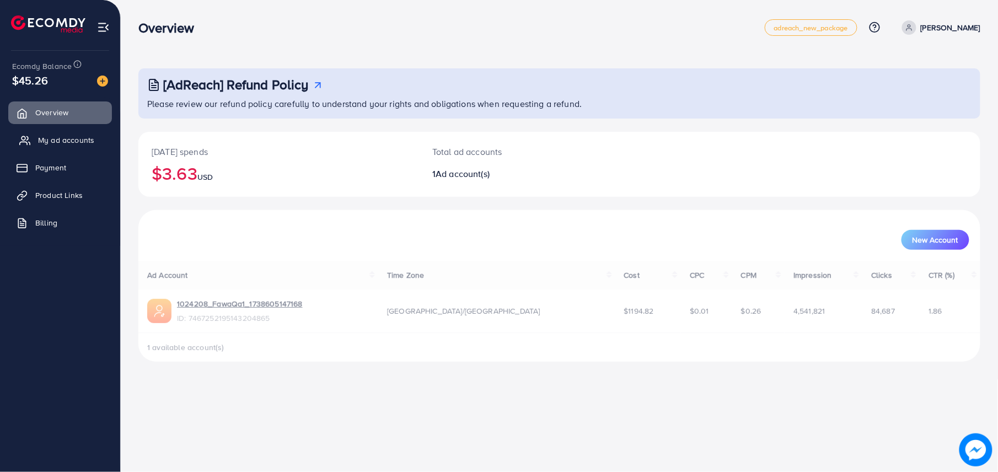 The image size is (998, 472). I want to click on h2: 1, so click(524, 174).